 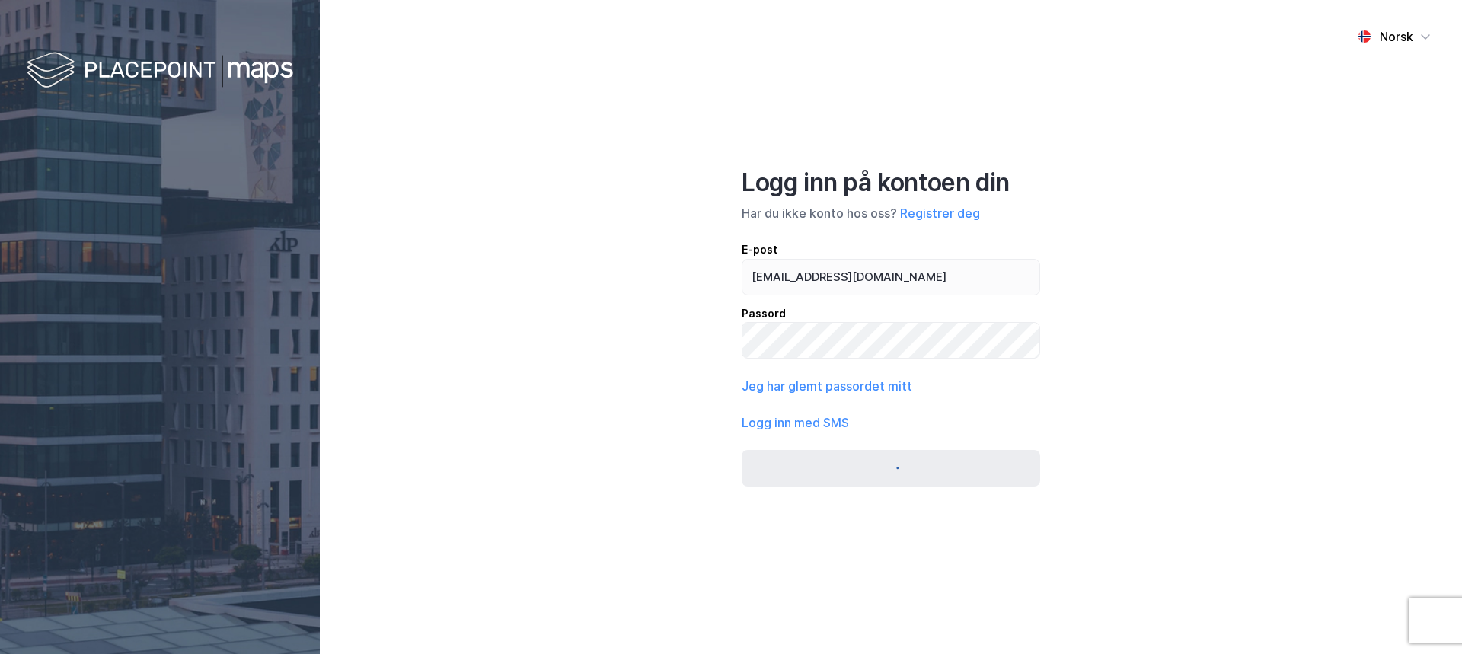 What do you see at coordinates (827, 386) in the screenshot?
I see `button: Jeg har glemt passordet mitt` at bounding box center [827, 386].